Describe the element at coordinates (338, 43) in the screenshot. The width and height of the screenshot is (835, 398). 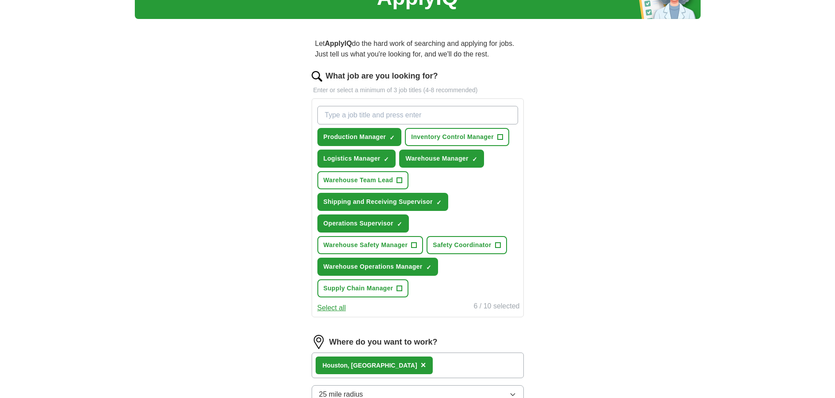
I see `strong: ApplyIQ` at that location.